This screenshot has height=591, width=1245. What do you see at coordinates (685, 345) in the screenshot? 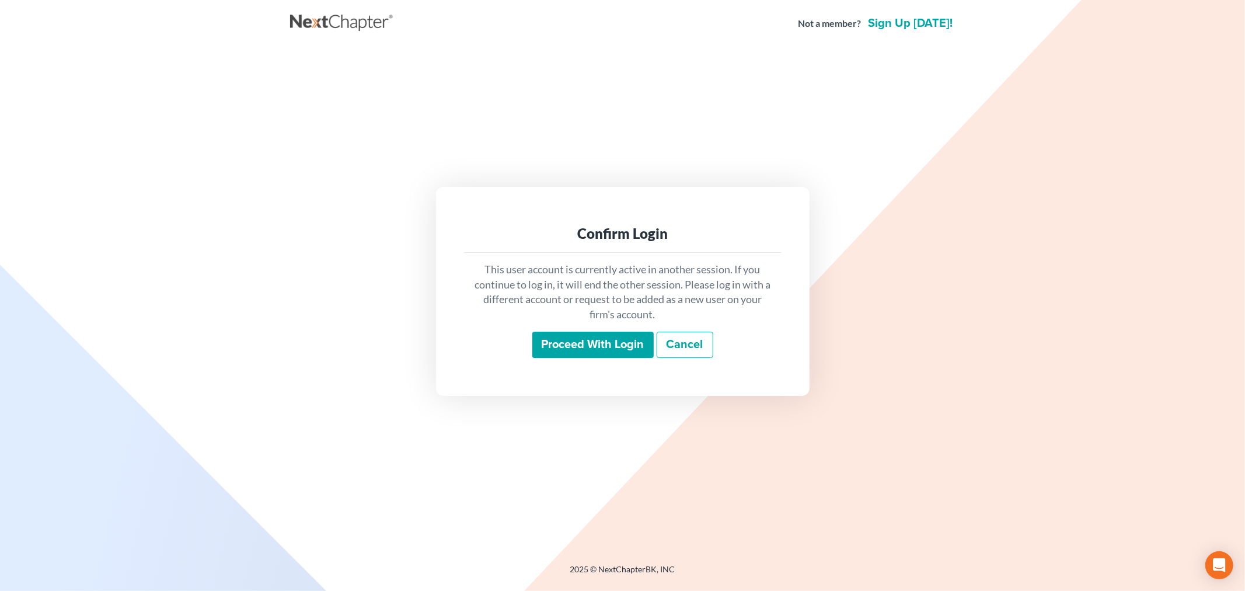
I see `a: Cancel` at bounding box center [685, 345].